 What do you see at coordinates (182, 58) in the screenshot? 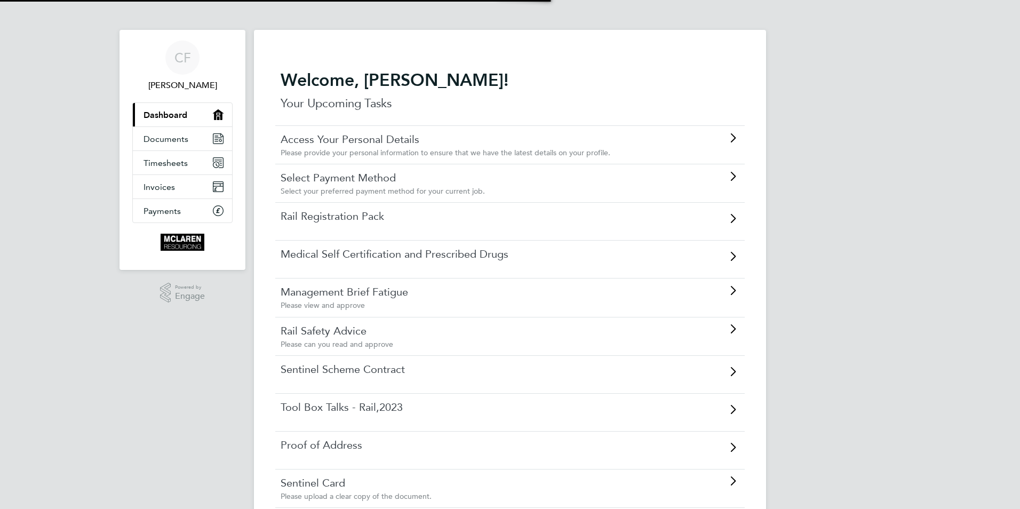
I see `span: CF` at bounding box center [182, 58].